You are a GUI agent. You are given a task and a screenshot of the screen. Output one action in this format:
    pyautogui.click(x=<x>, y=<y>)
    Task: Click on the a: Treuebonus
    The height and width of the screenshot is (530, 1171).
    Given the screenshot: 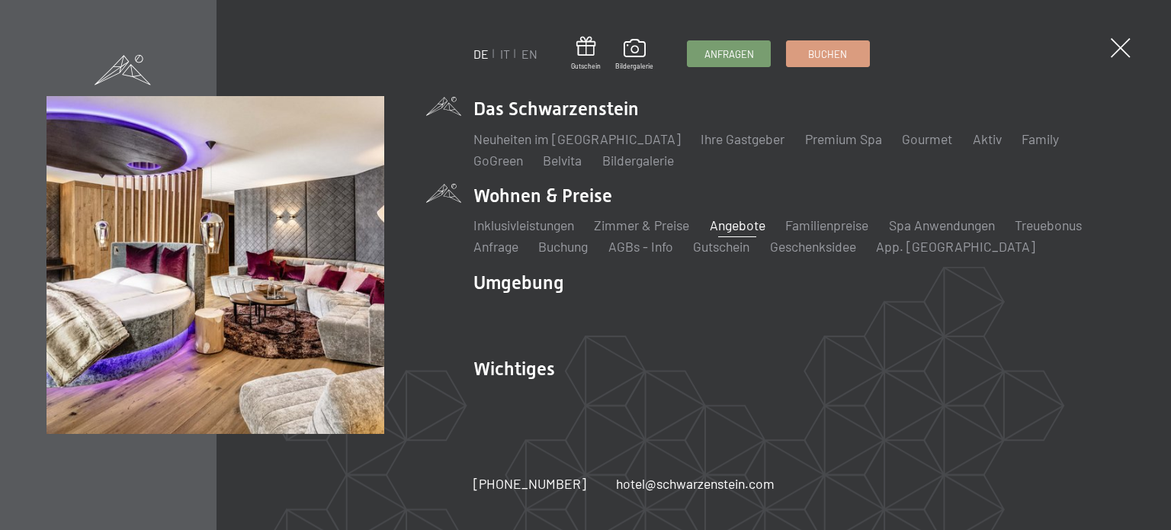 What is the action you would take?
    pyautogui.click(x=1048, y=225)
    